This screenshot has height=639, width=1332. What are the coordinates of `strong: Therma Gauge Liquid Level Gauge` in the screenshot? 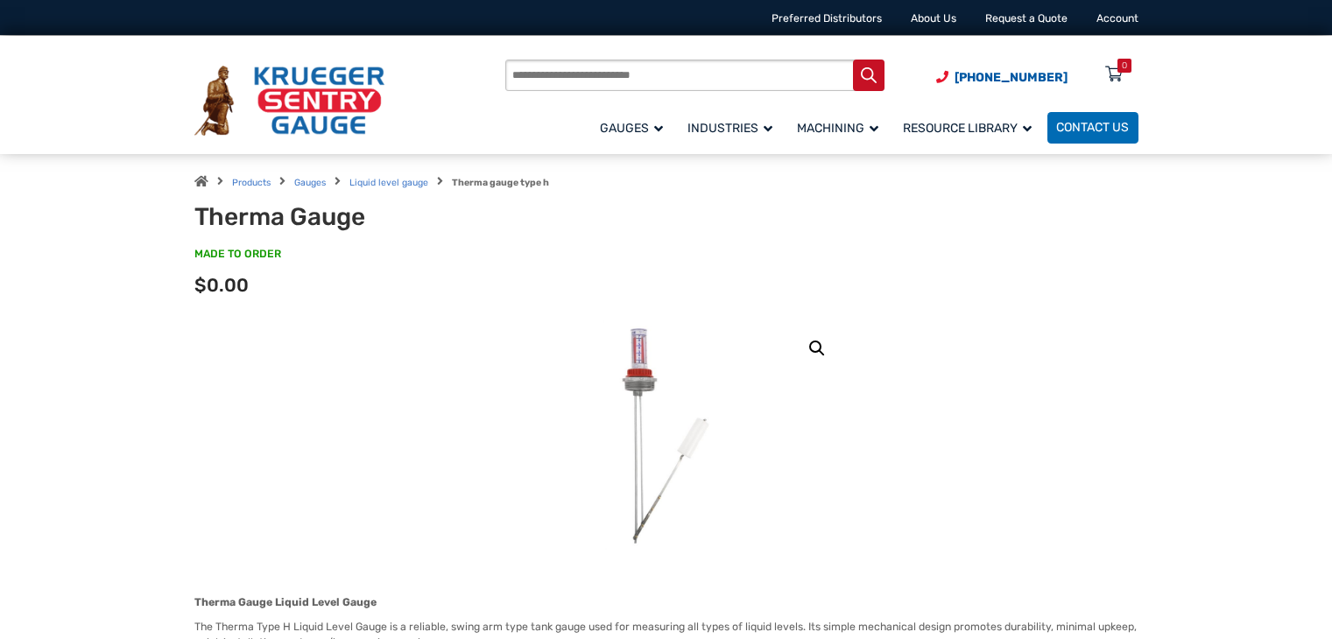 It's located at (285, 602).